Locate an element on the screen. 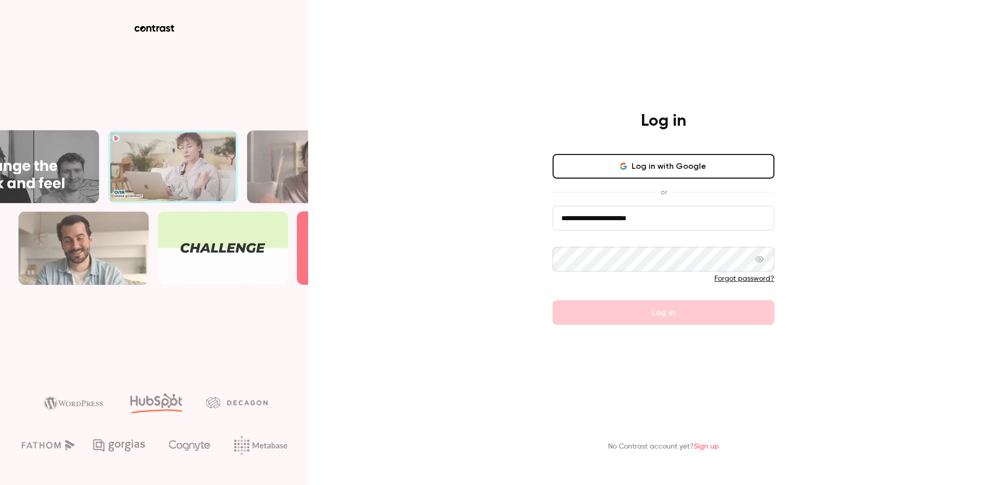 The height and width of the screenshot is (485, 986). img: decagon is located at coordinates (237, 402).